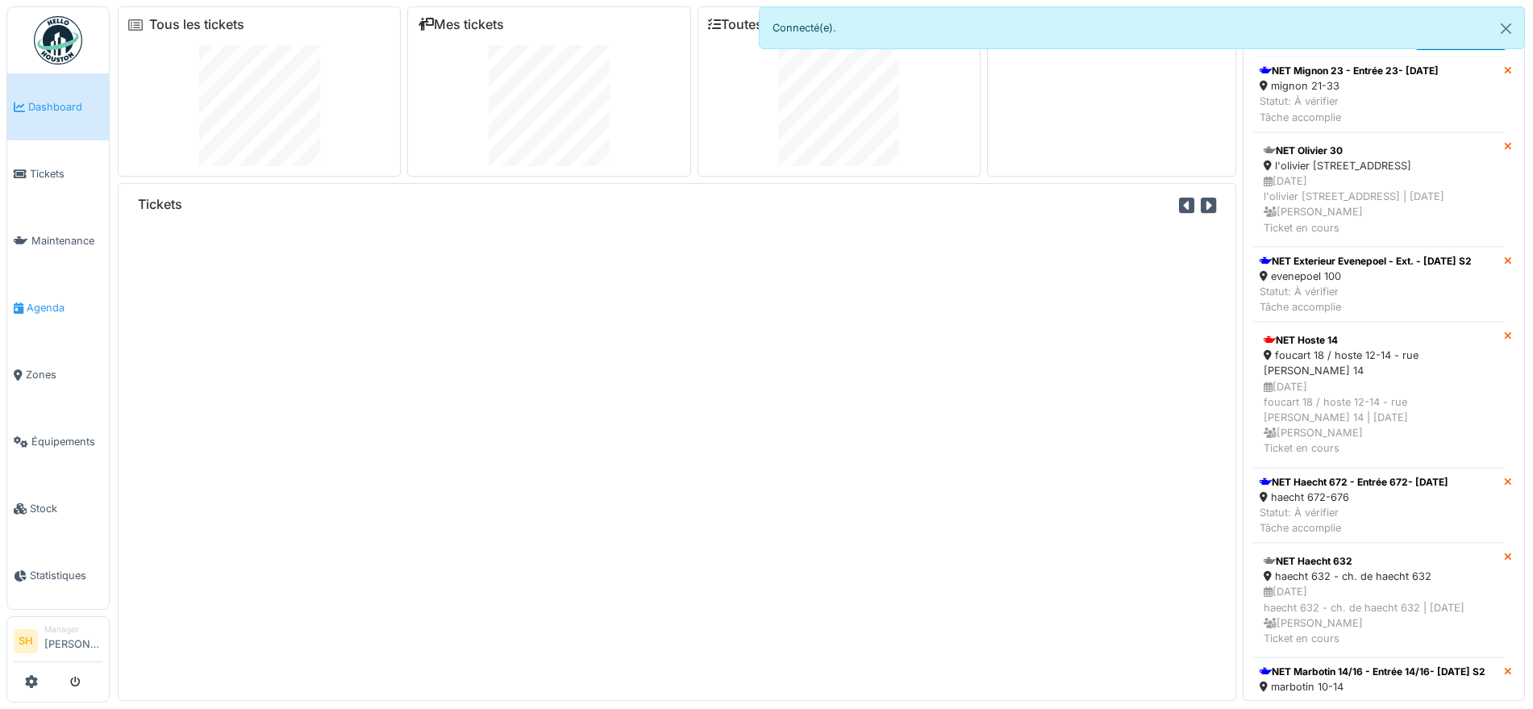  What do you see at coordinates (65, 106) in the screenshot?
I see `span: Dashboard` at bounding box center [65, 106].